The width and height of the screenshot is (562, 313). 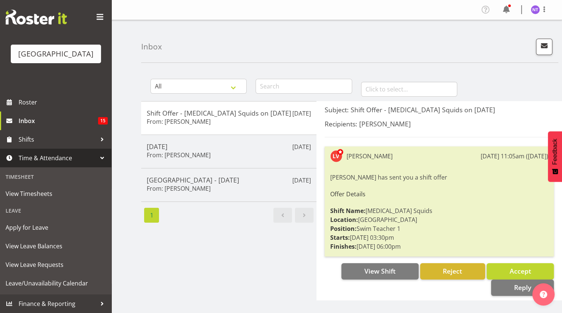 I want to click on img: nakita-tuuta1209.jpg, so click(x=536, y=10).